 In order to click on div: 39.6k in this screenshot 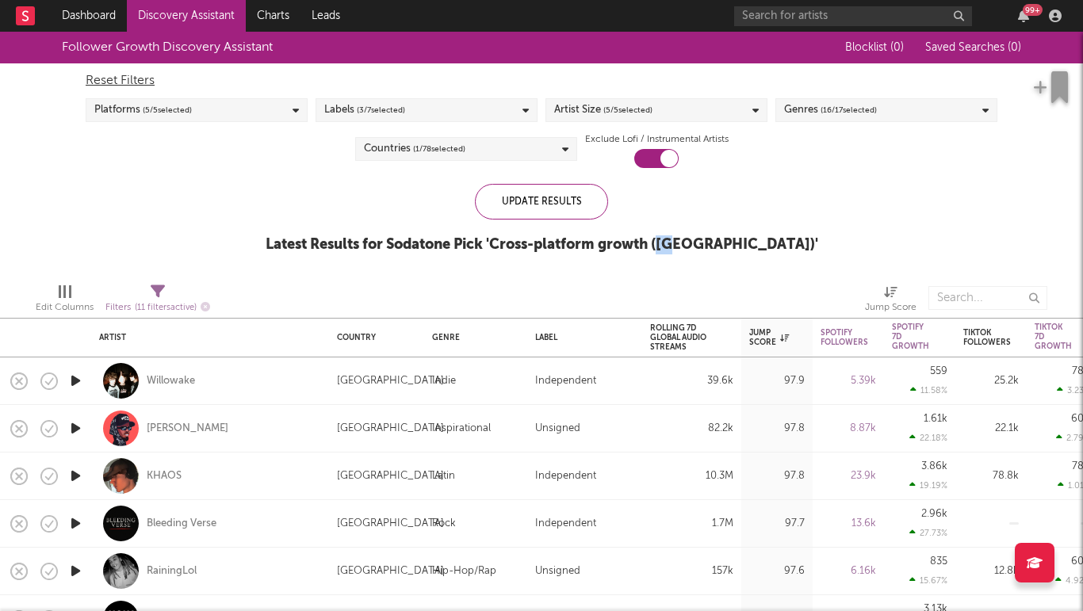, I will do `click(692, 381)`.